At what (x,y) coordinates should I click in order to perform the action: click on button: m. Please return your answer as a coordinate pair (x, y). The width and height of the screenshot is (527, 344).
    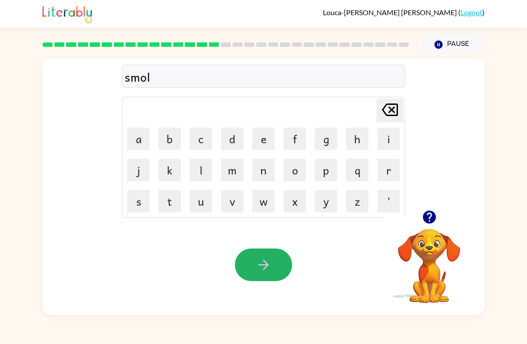
    Looking at the image, I should click on (232, 170).